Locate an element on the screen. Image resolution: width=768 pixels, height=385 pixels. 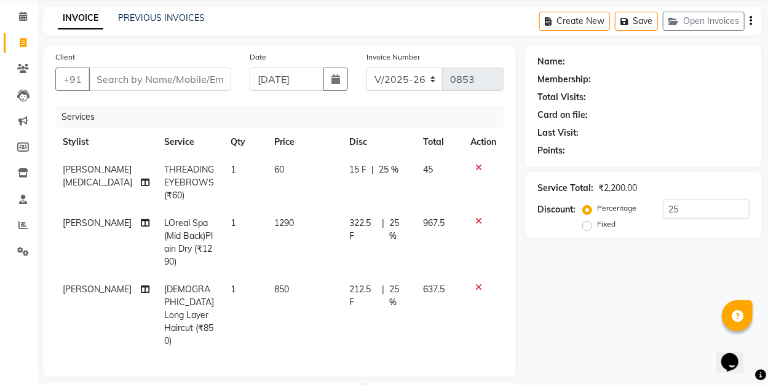
span: 1290 is located at coordinates (285, 223).